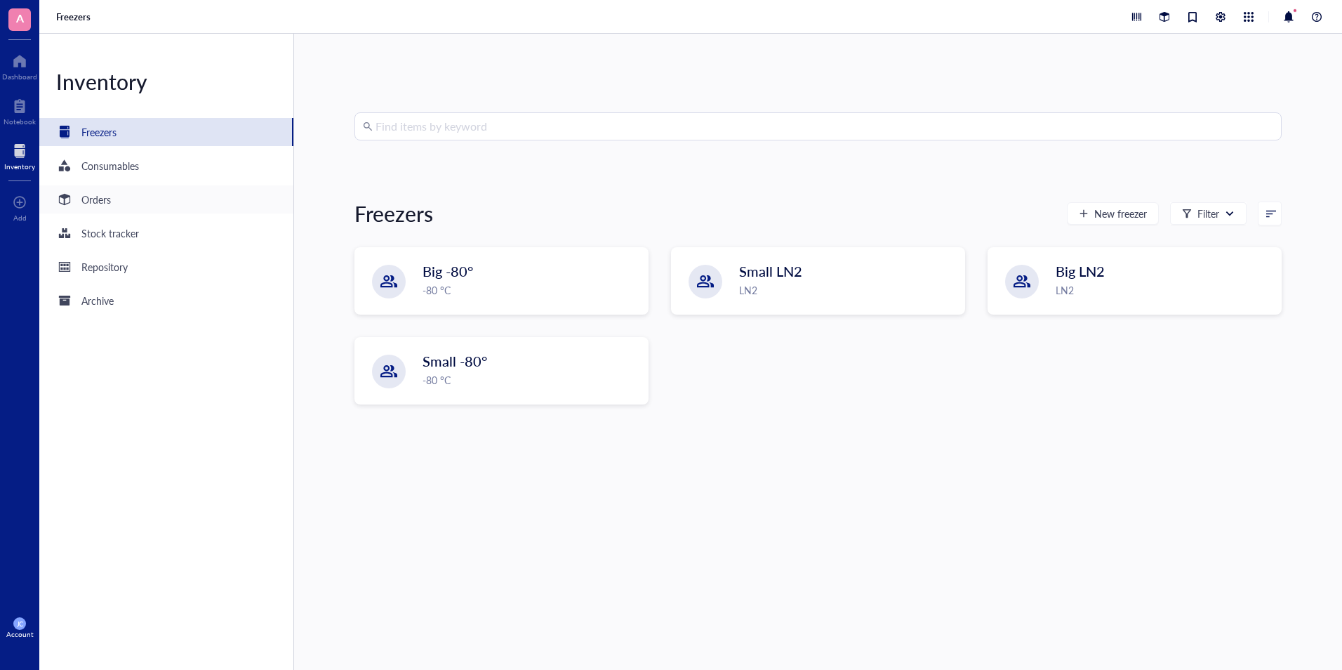  What do you see at coordinates (20, 65) in the screenshot?
I see `a: Dashboard` at bounding box center [20, 65].